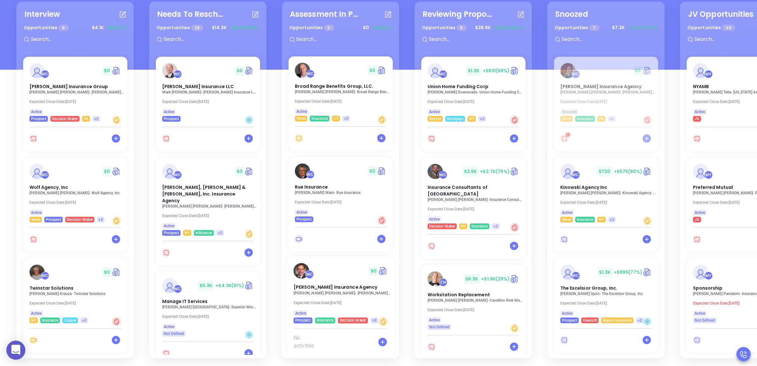 The height and width of the screenshot is (366, 757). I want to click on img: Wolf Agency, Inc, so click(37, 171).